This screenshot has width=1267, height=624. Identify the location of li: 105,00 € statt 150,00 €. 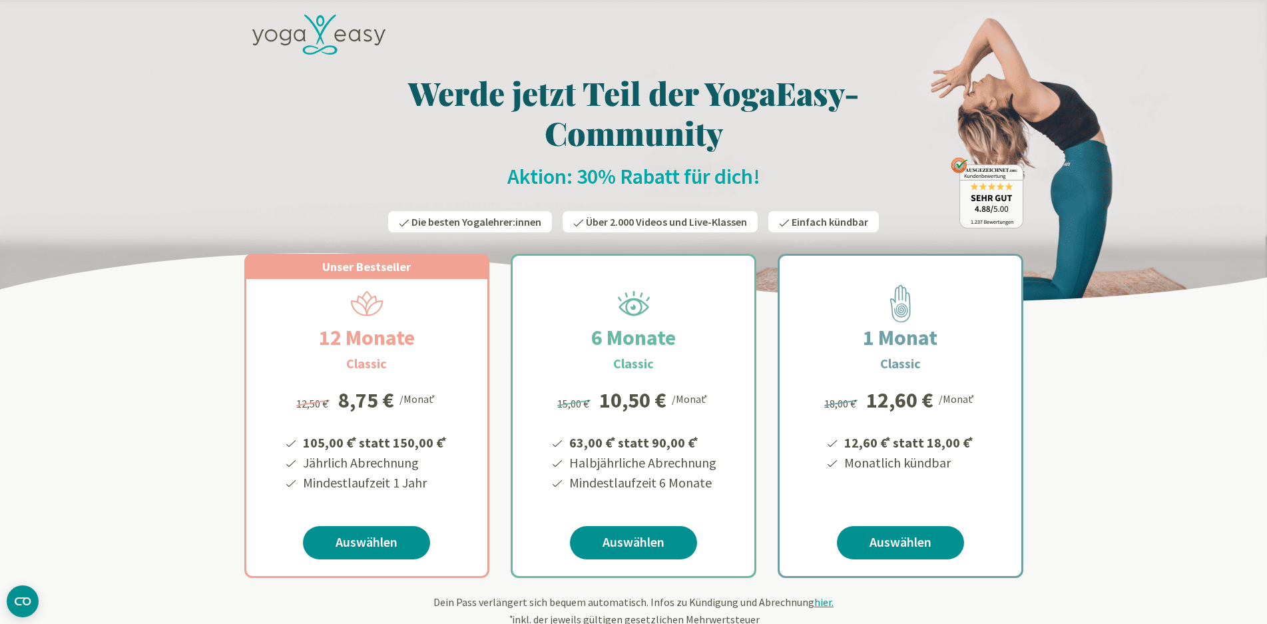
(375, 442).